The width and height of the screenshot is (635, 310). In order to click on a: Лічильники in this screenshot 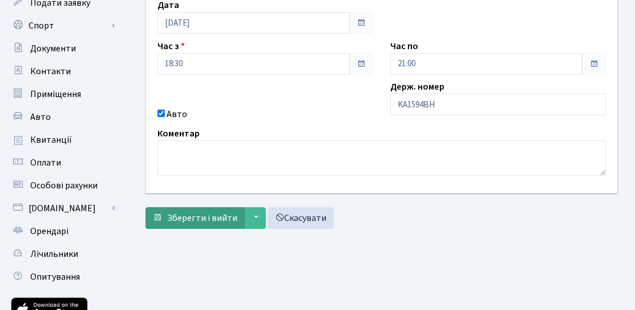, I will do `click(63, 254)`.